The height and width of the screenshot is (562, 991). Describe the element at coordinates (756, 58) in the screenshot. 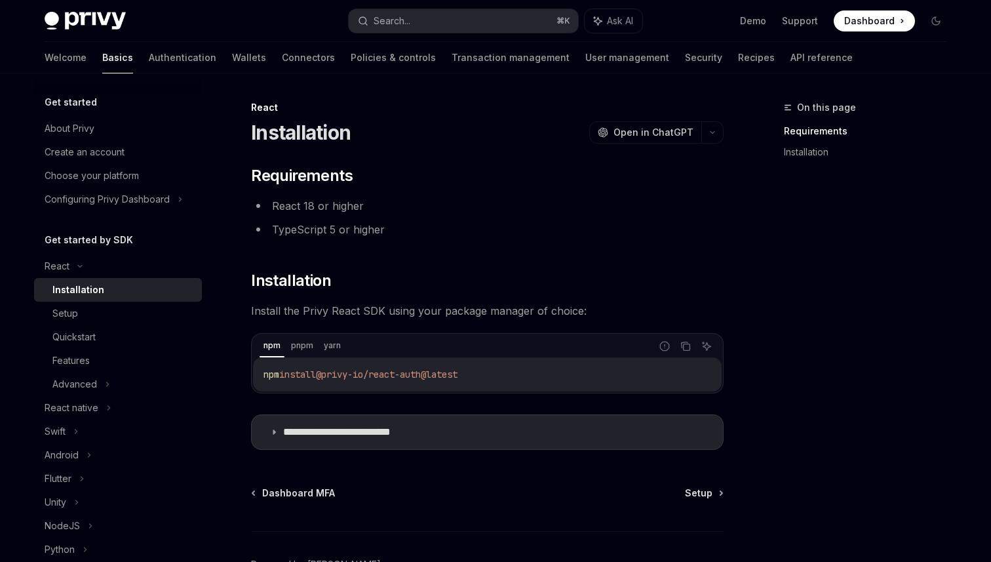

I see `a: Recipes` at that location.